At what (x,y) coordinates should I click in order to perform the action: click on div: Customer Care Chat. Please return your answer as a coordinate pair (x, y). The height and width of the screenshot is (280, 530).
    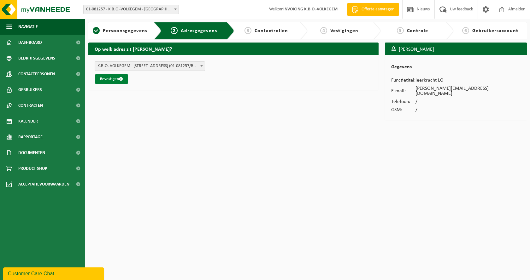
    Looking at the image, I should click on (50, 8).